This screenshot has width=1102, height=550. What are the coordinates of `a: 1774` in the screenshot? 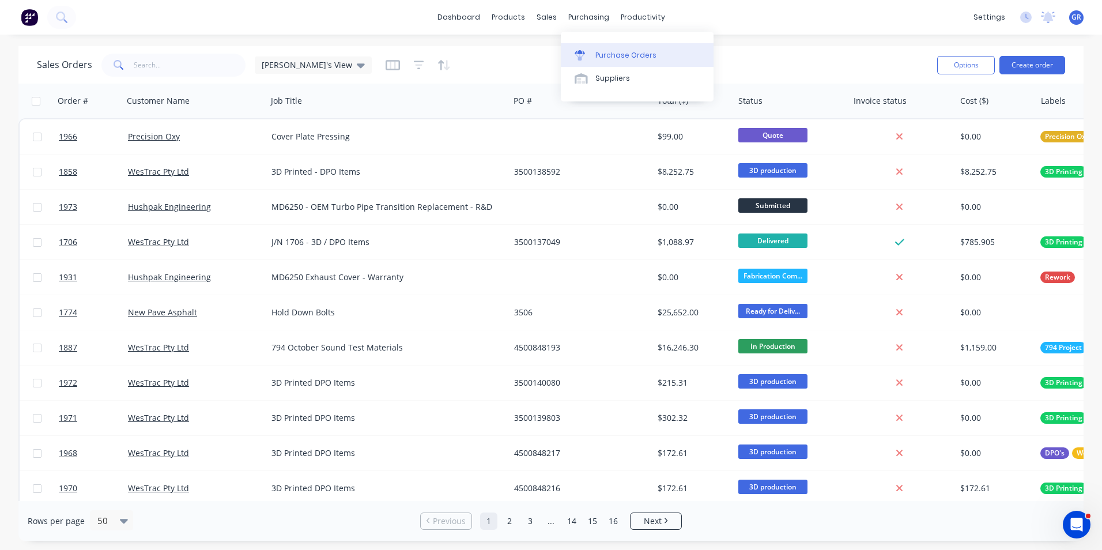 It's located at (93, 312).